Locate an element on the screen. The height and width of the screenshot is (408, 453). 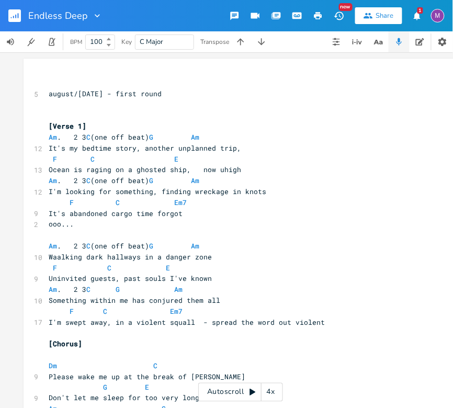
button: M is located at coordinates (438, 16).